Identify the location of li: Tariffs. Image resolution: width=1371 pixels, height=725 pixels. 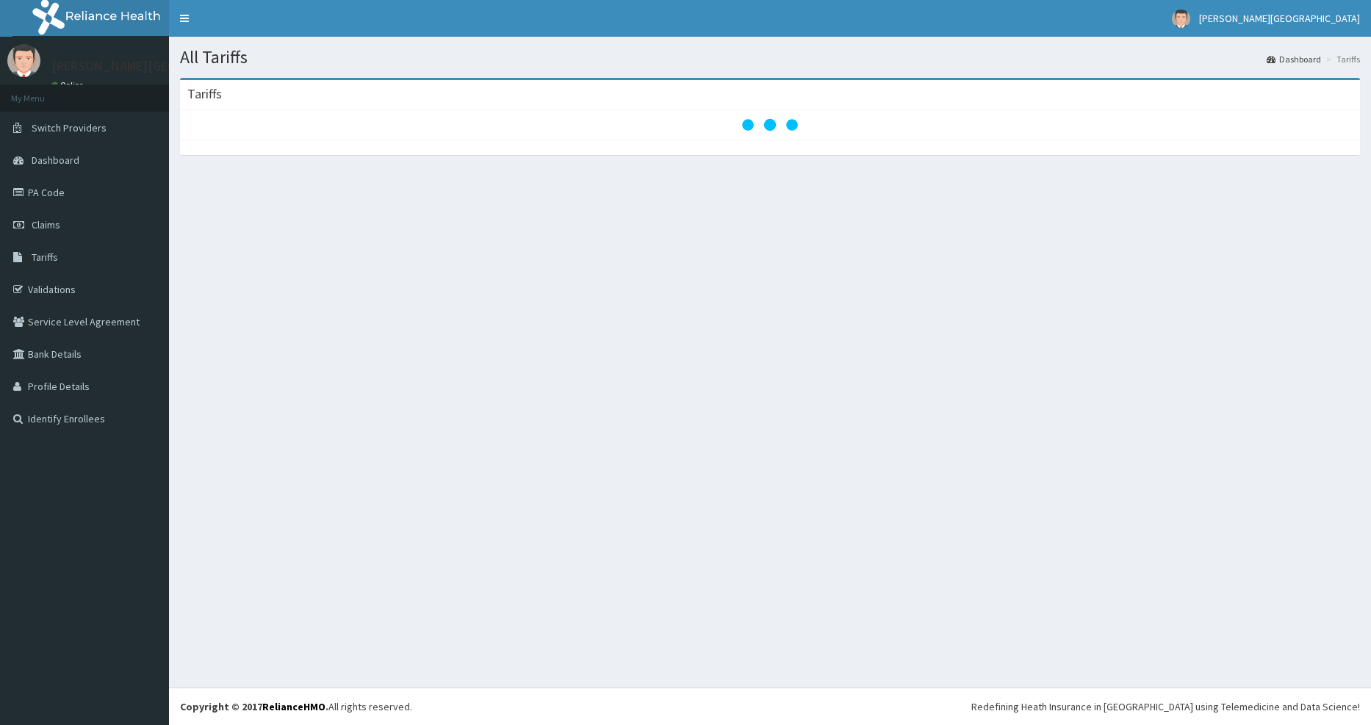
(1341, 59).